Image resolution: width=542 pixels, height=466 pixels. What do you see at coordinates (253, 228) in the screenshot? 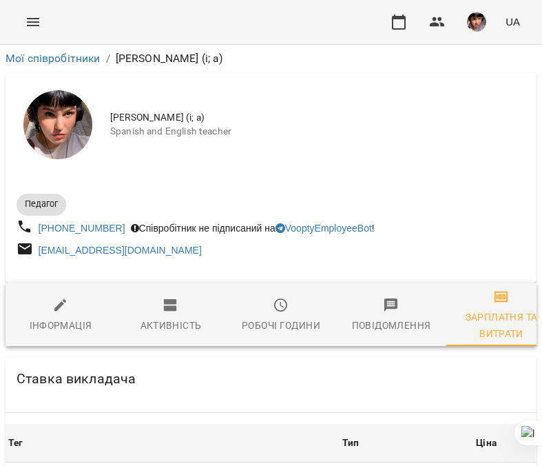
I see `div: Співробітник не підписаний на !` at bounding box center [253, 228].